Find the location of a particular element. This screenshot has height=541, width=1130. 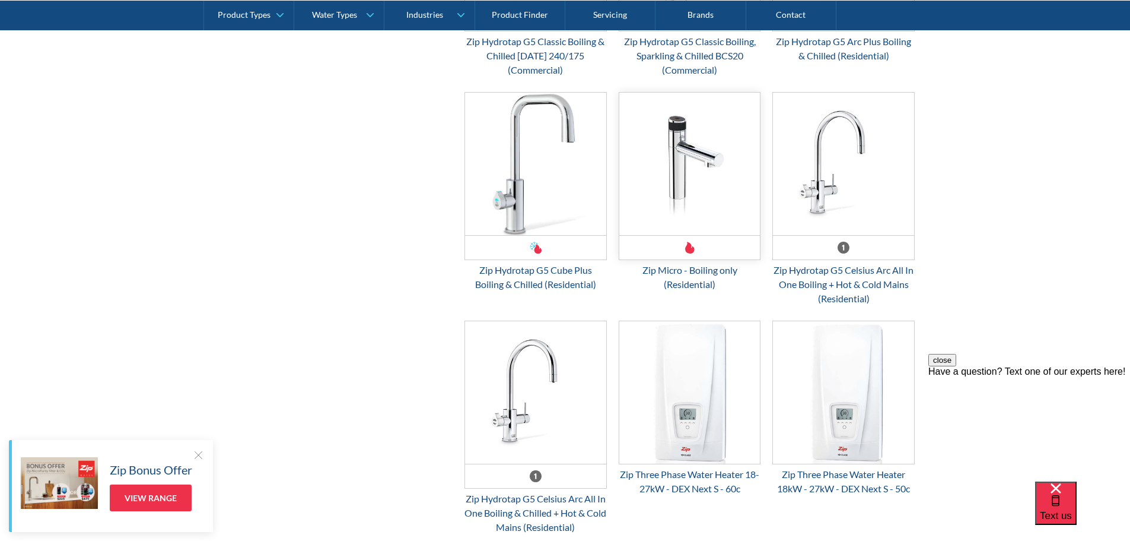

div: Water Types is located at coordinates (335, 14).